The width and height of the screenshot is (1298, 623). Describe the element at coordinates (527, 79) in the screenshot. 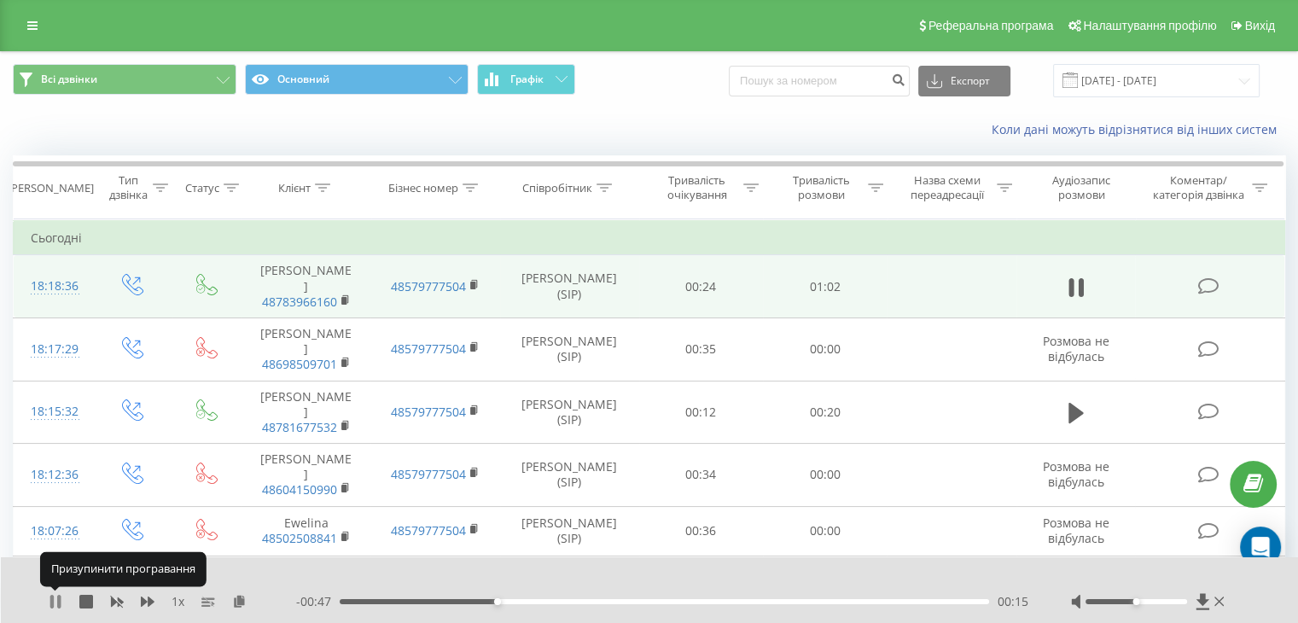

I see `span: Графік` at that location.